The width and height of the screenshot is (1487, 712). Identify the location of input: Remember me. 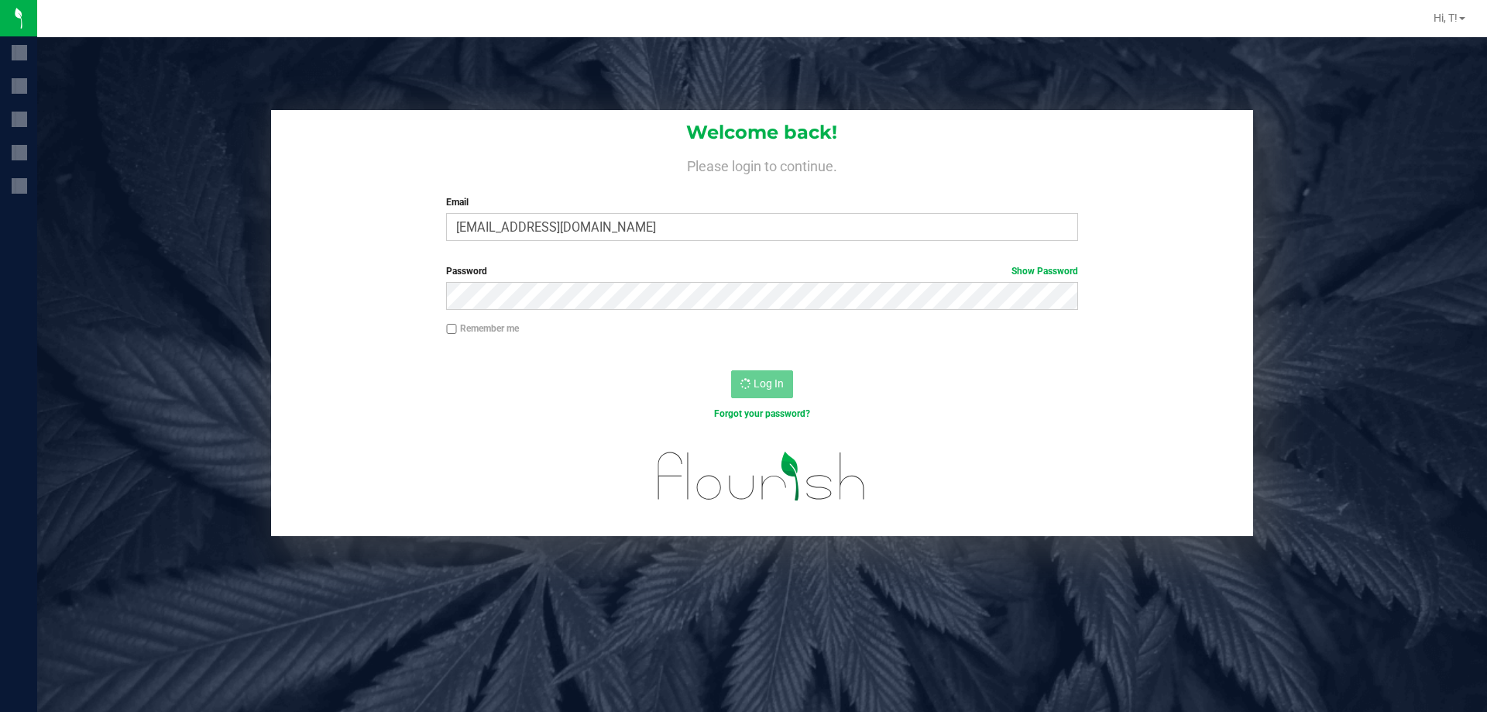
(451, 329).